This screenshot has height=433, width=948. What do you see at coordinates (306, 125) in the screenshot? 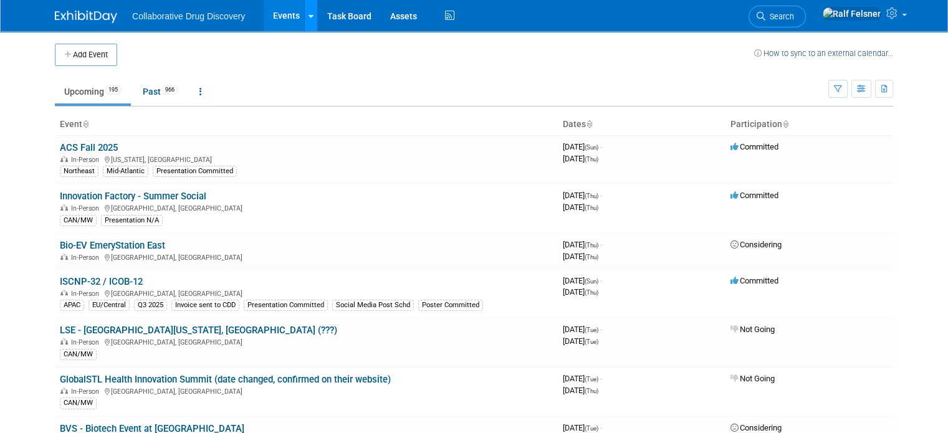
I see `th: Event` at bounding box center [306, 125].